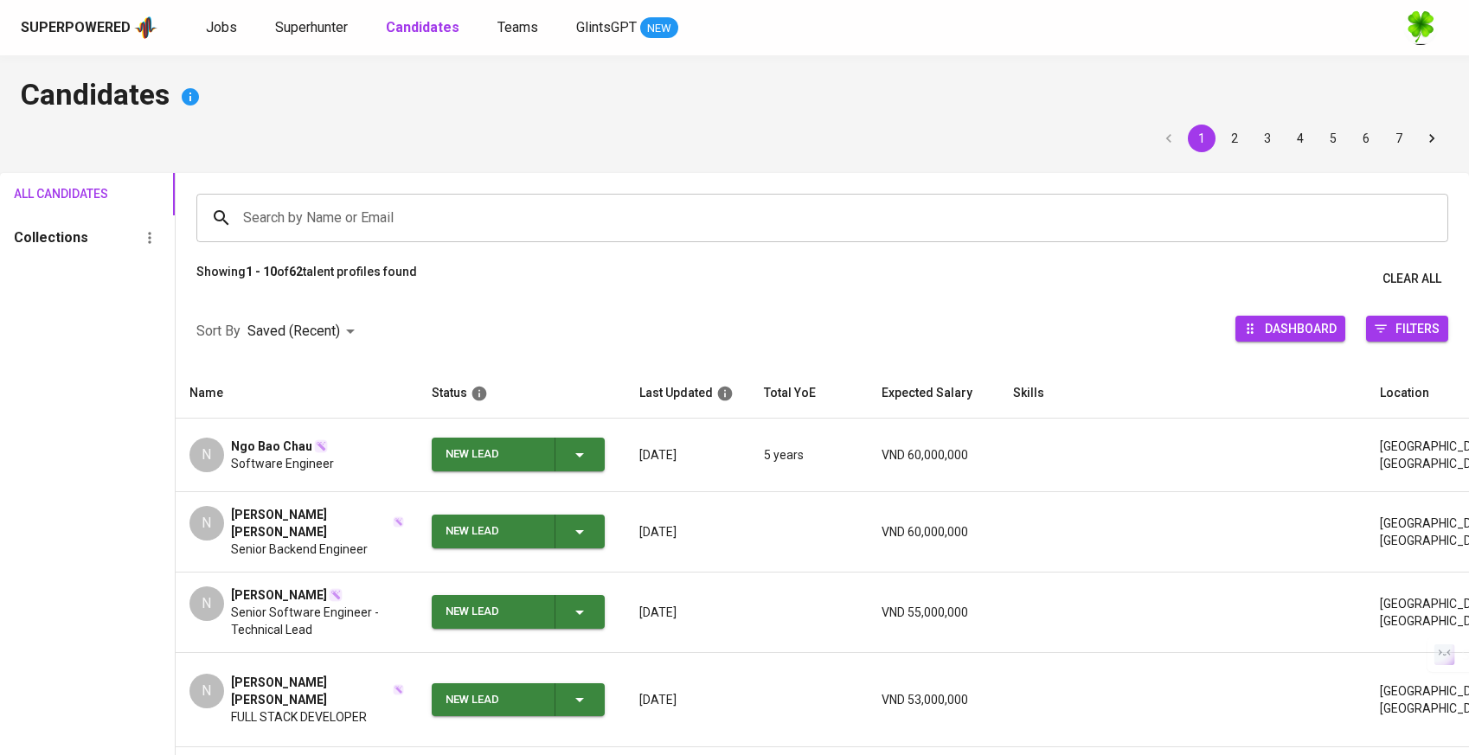  Describe the element at coordinates (688, 394) in the screenshot. I see `th: Last Updated` at that location.